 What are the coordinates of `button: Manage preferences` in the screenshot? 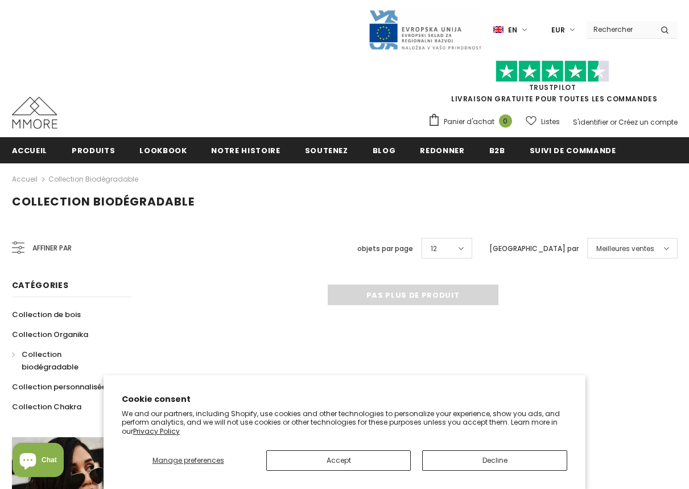 It's located at (188, 460).